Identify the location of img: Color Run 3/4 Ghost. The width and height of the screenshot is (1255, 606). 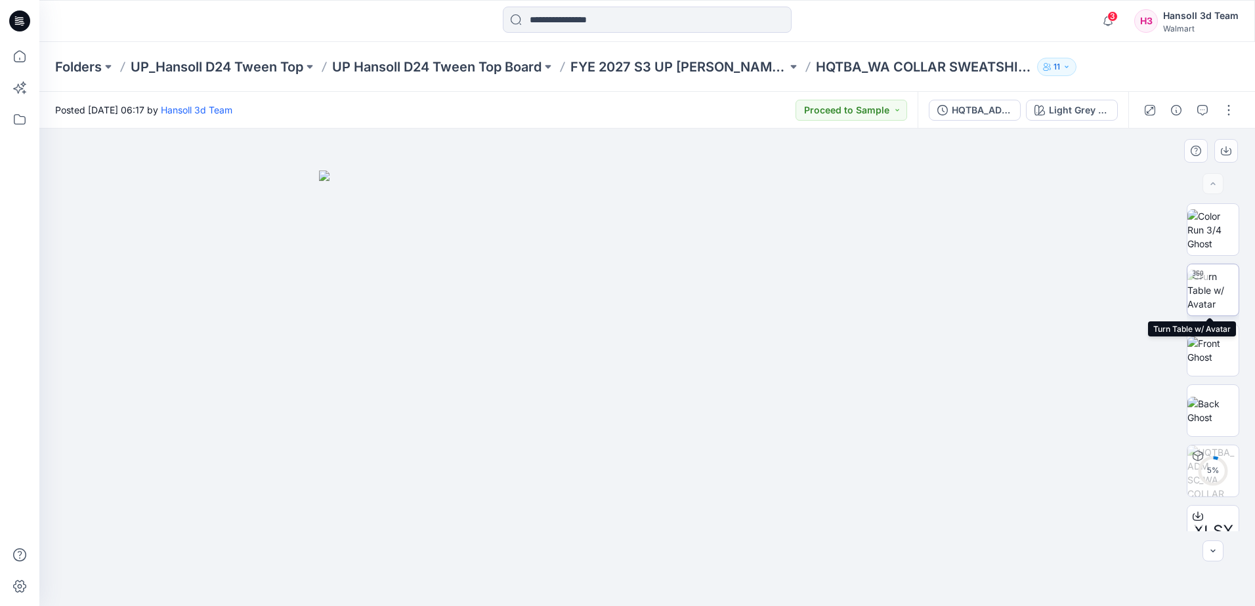
(1213, 230).